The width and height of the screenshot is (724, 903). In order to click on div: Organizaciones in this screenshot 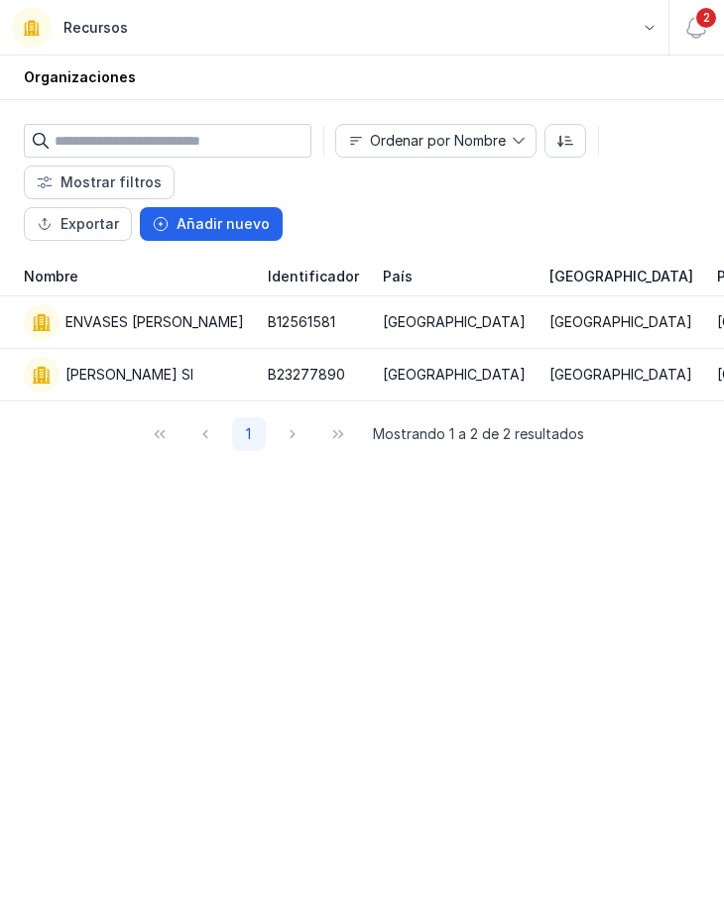, I will do `click(79, 77)`.